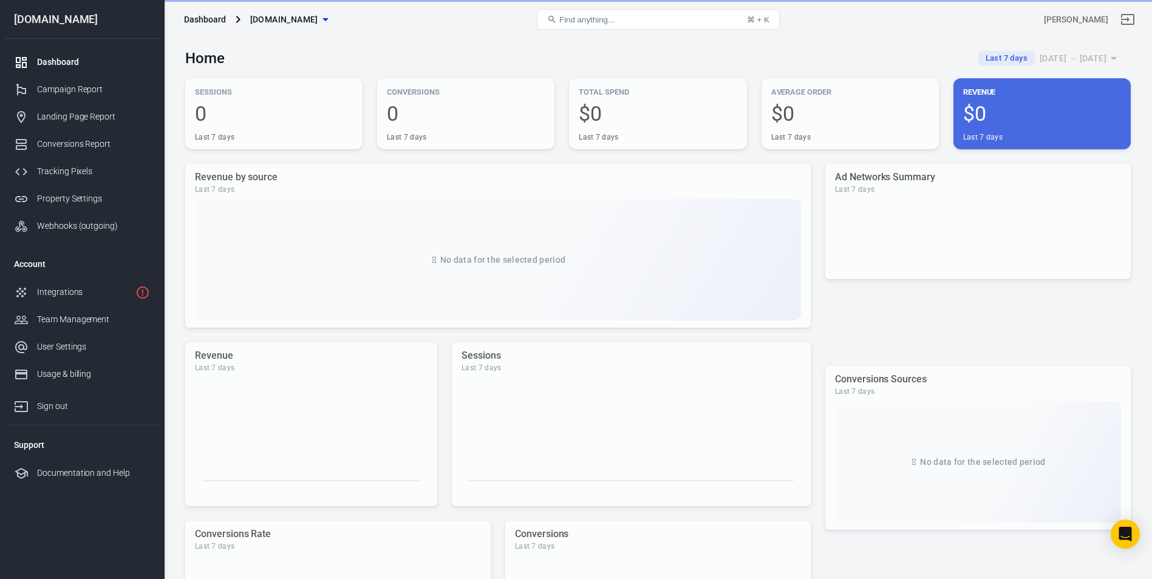  Describe the element at coordinates (143, 293) in the screenshot. I see `svg: 1 networks not verified yet` at that location.